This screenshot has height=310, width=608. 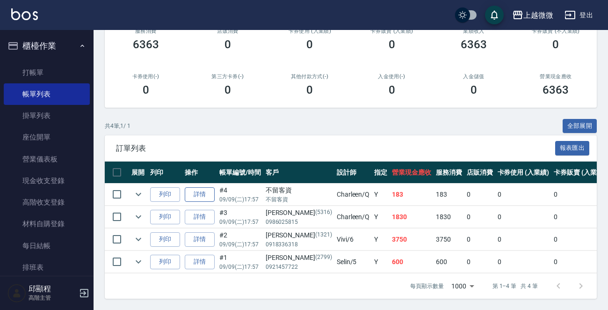 What do you see at coordinates (449, 239) in the screenshot?
I see `td: 3750` at bounding box center [449, 239].